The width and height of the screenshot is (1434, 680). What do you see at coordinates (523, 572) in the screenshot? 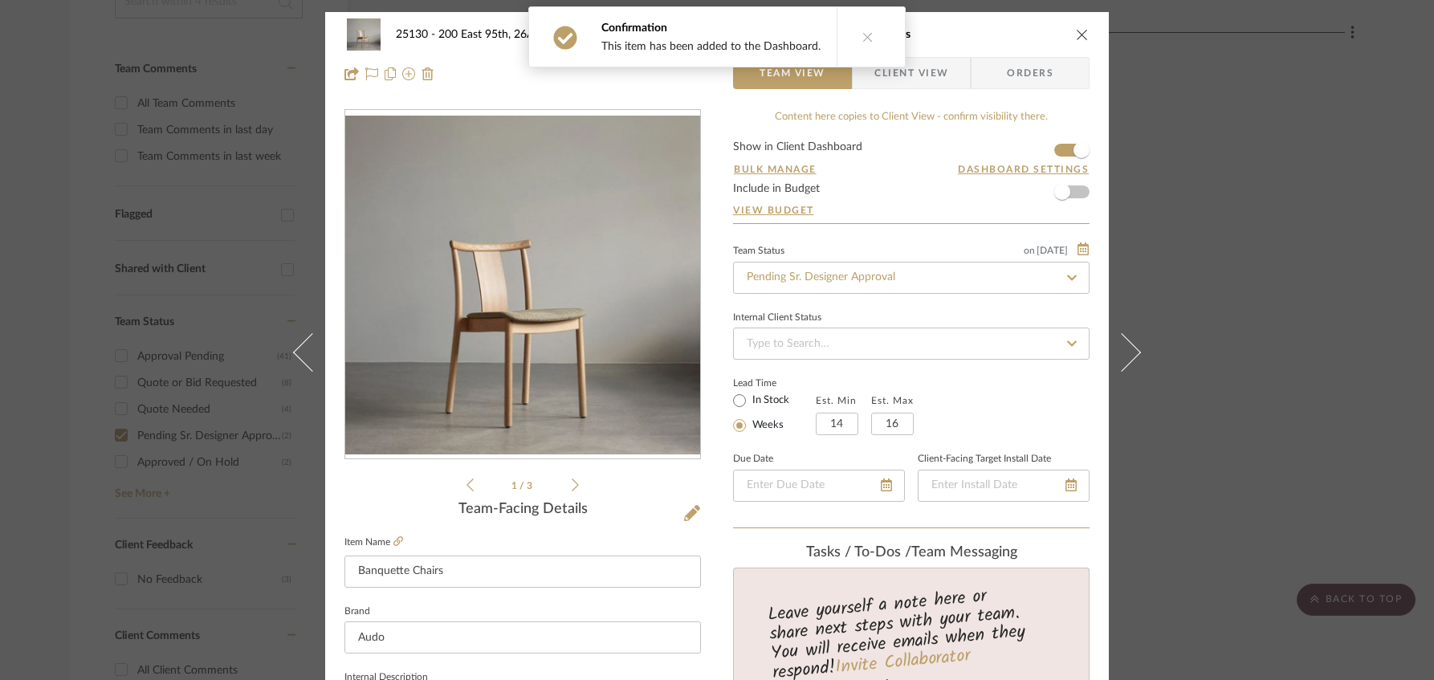
I see `input: Enter Item Name` at bounding box center [523, 572].